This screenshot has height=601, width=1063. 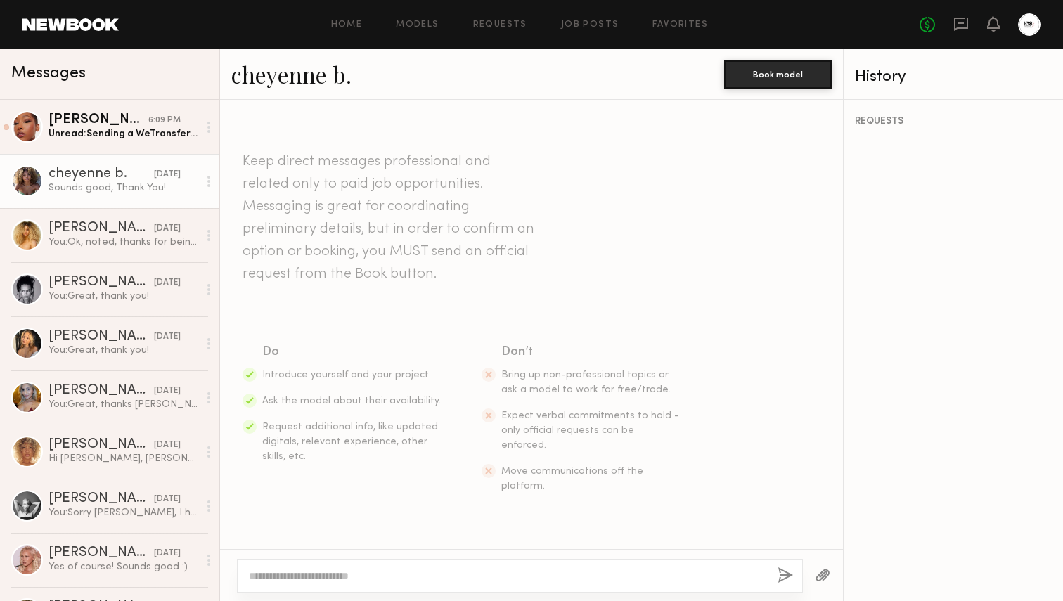 I want to click on a: Models, so click(x=417, y=25).